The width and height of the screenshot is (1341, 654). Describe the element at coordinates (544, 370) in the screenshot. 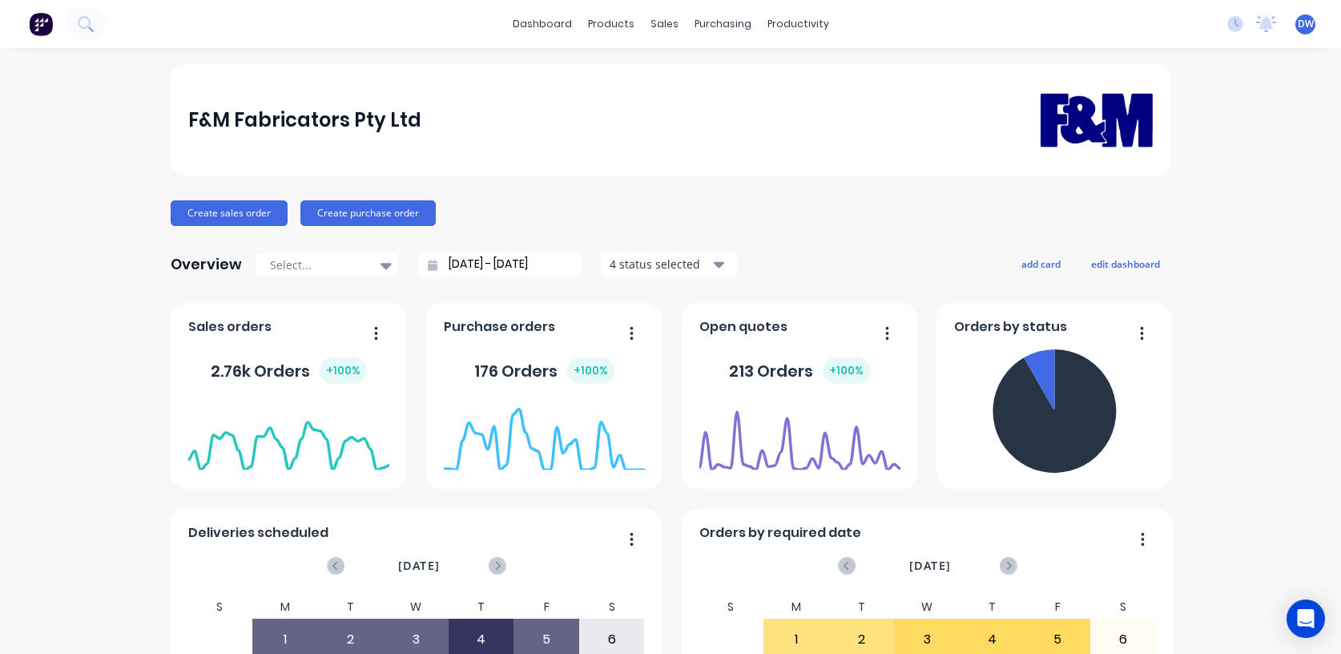

I see `div: 176 Orders` at that location.